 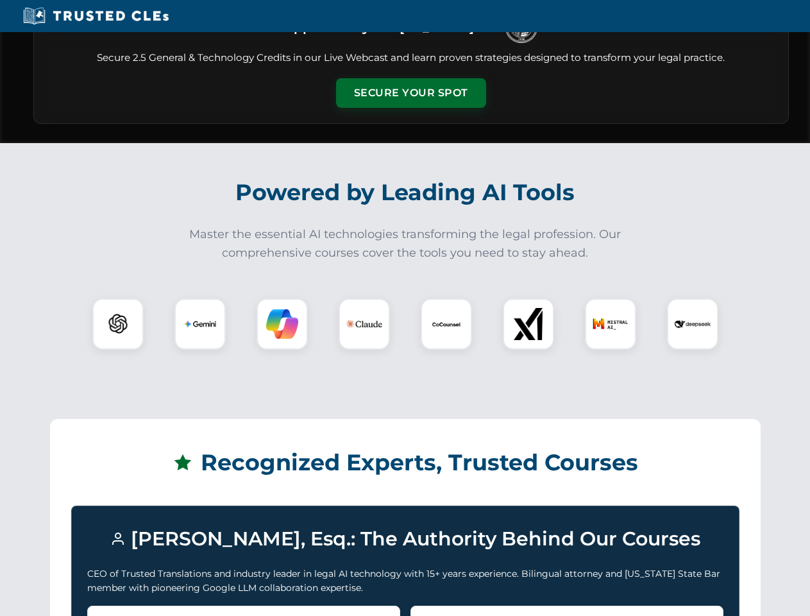 What do you see at coordinates (529, 324) in the screenshot?
I see `img: xAI Logo` at bounding box center [529, 324].